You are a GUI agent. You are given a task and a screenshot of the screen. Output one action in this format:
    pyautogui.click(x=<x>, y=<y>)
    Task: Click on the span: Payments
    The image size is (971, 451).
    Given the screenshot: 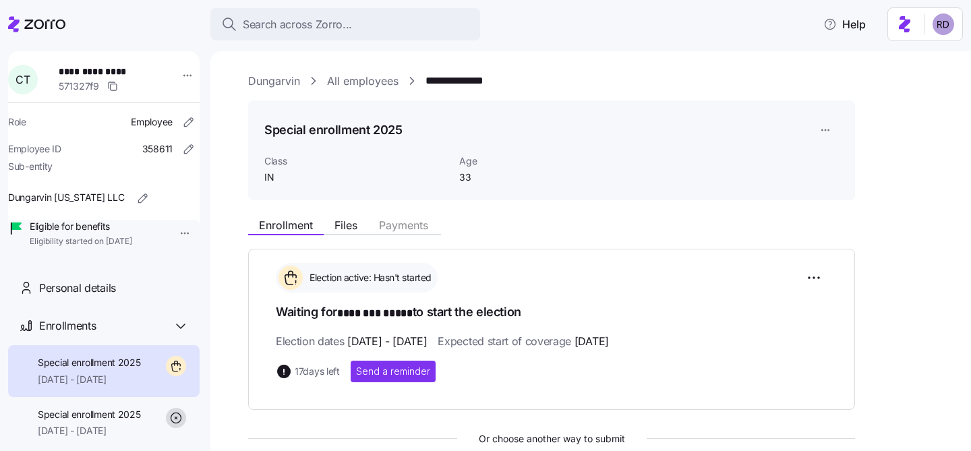 What is the action you would take?
    pyautogui.click(x=403, y=225)
    